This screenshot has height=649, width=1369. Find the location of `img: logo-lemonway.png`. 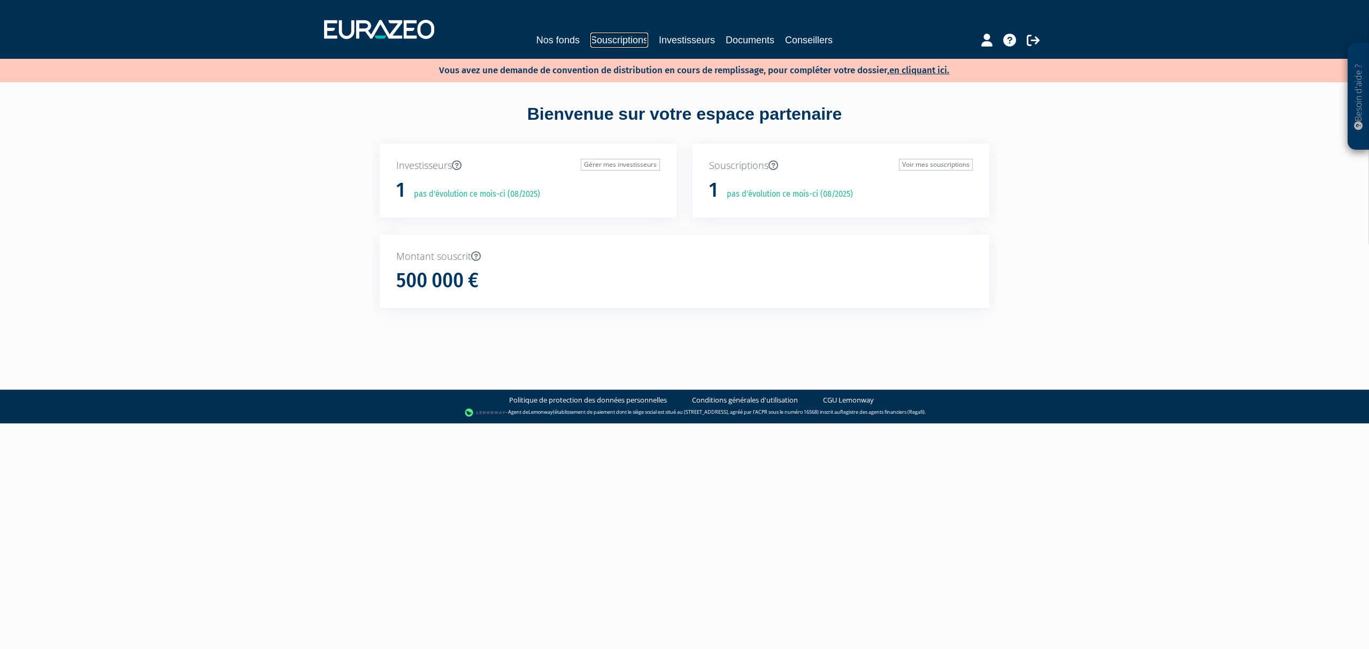

img: logo-lemonway.png is located at coordinates (485, 413).